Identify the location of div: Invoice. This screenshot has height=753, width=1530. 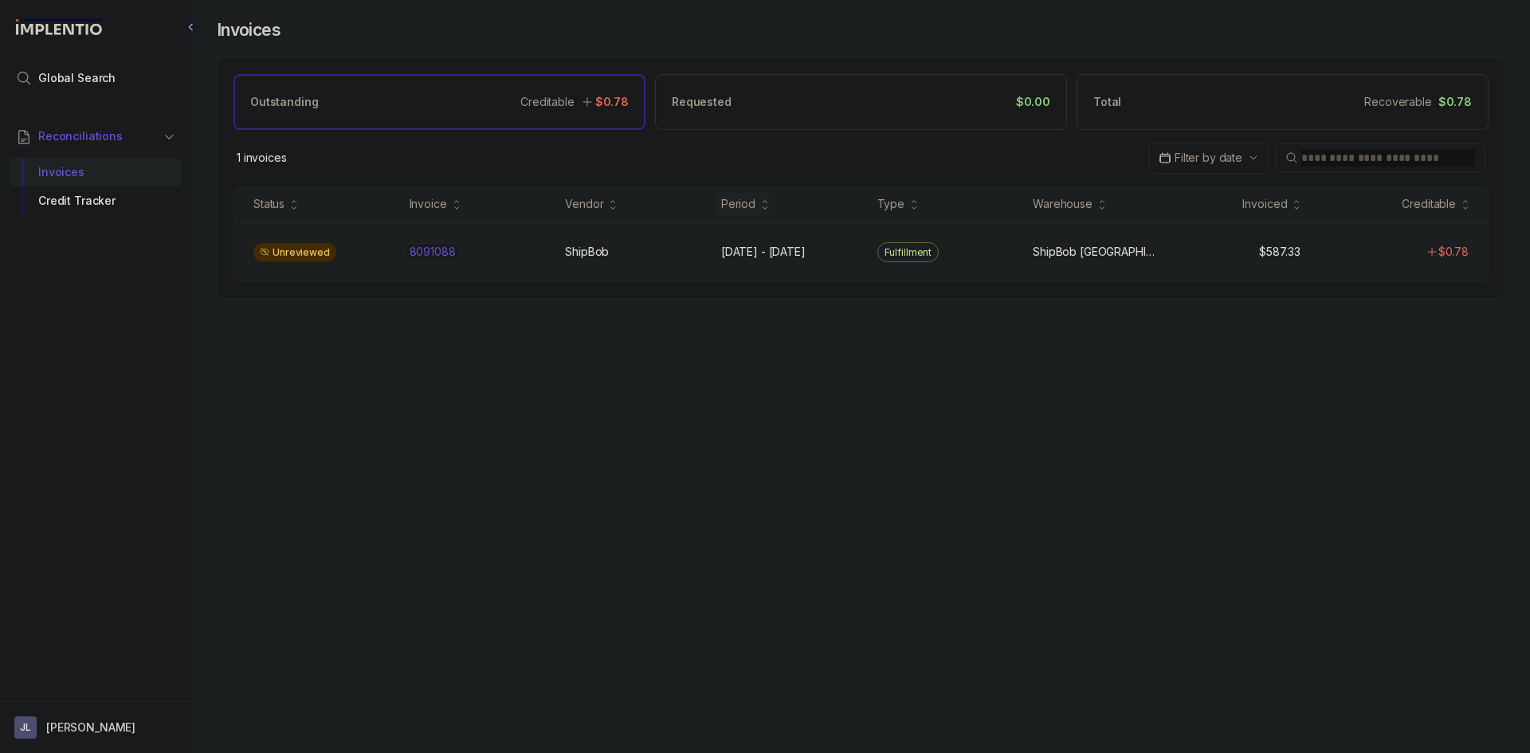
(428, 204).